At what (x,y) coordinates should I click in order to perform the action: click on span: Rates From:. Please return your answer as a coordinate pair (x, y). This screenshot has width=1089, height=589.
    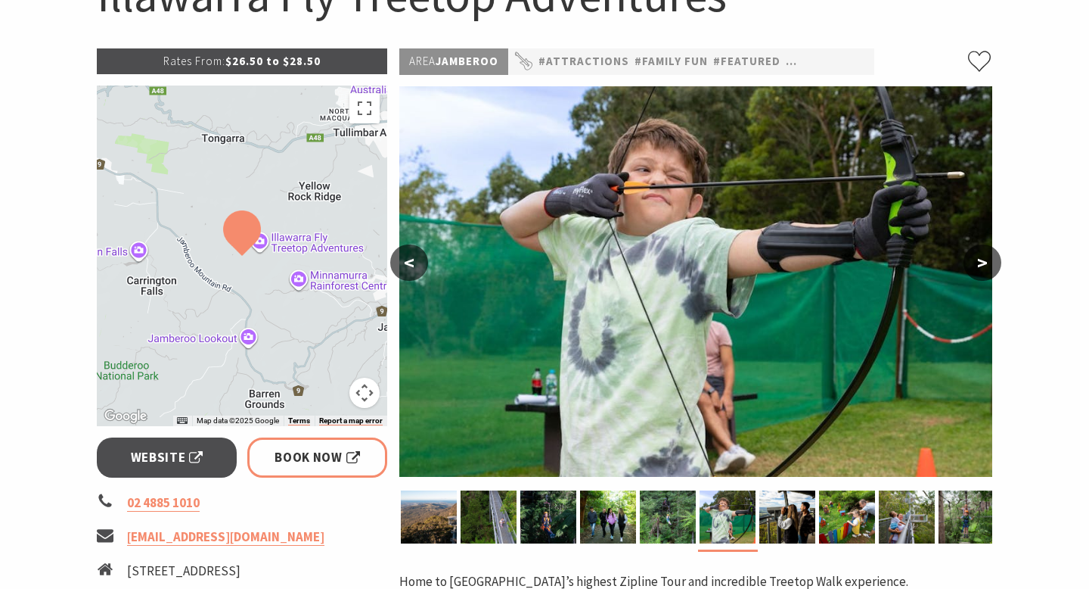
    Looking at the image, I should click on (194, 61).